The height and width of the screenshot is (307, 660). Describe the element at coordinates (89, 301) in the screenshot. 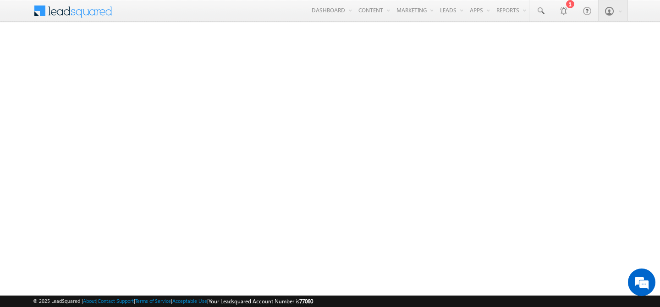

I see `a: About` at that location.